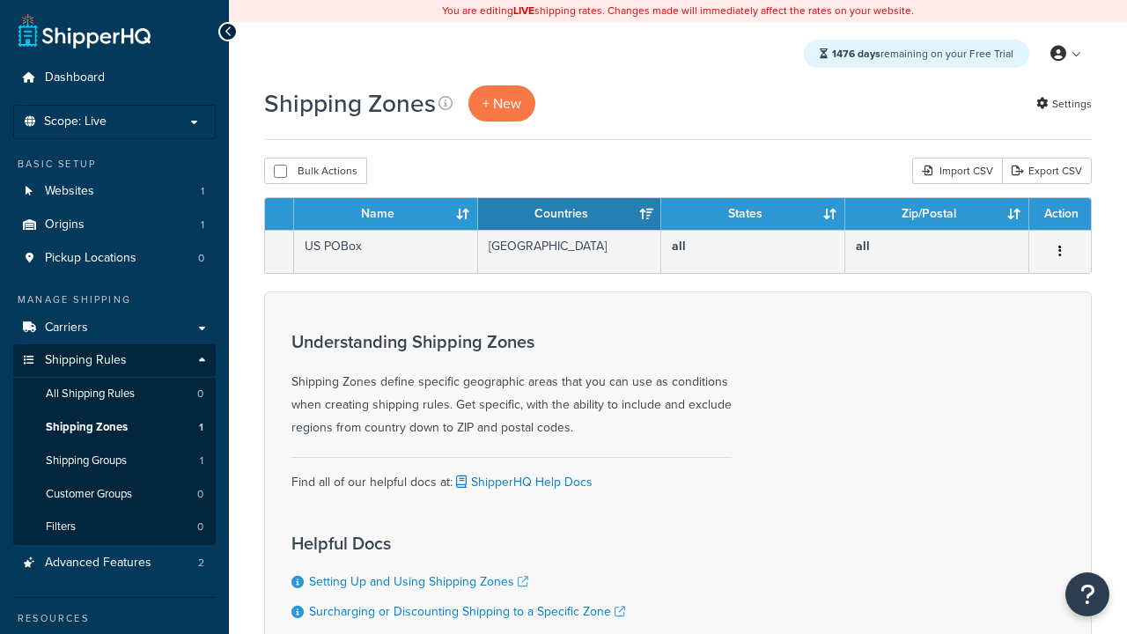 The width and height of the screenshot is (1127, 634). Describe the element at coordinates (84, 31) in the screenshot. I see `a: ShipperHQ Home` at that location.